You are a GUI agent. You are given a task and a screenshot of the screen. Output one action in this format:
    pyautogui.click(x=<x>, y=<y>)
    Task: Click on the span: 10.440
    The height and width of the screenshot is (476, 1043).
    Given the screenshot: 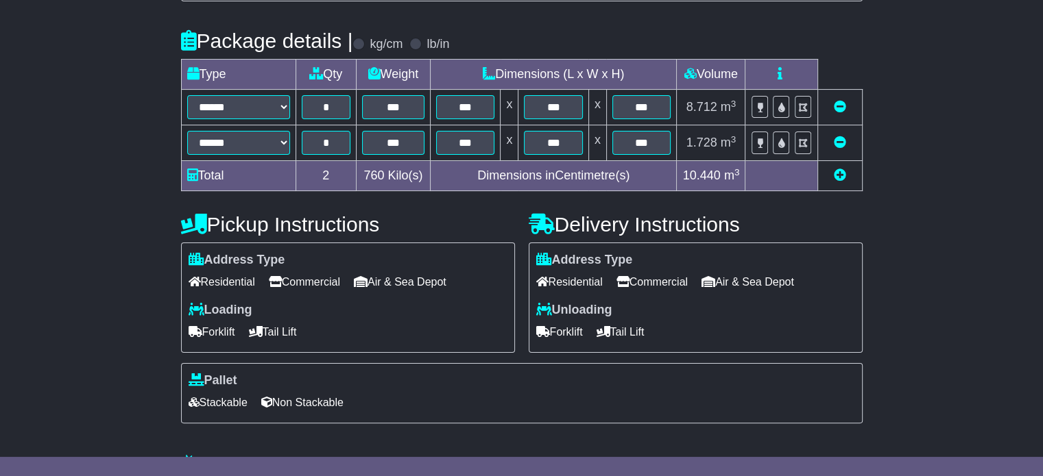 What is the action you would take?
    pyautogui.click(x=701, y=176)
    